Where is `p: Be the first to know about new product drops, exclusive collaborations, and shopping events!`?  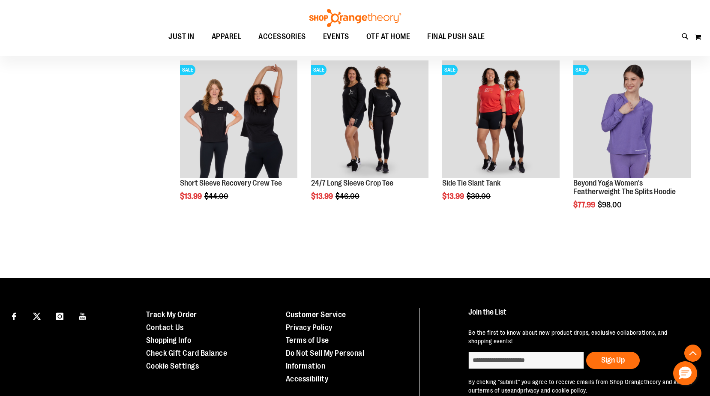 p: Be the first to know about new product drops, exclusive collaborations, and shopping events! is located at coordinates (580, 337).